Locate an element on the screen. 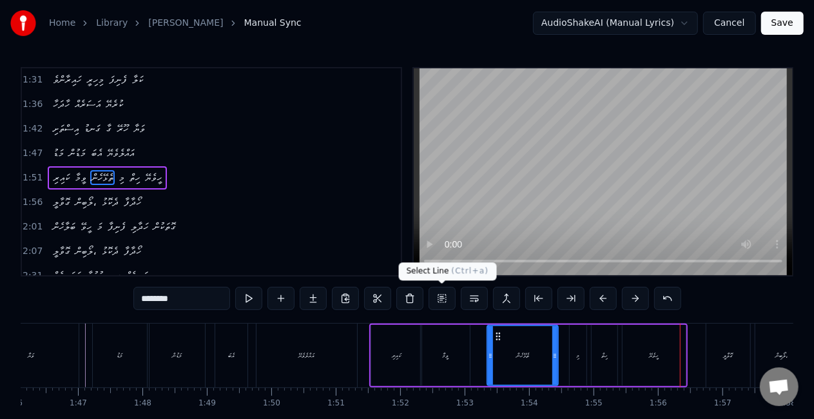  span: ކައިރި is located at coordinates (61, 177).